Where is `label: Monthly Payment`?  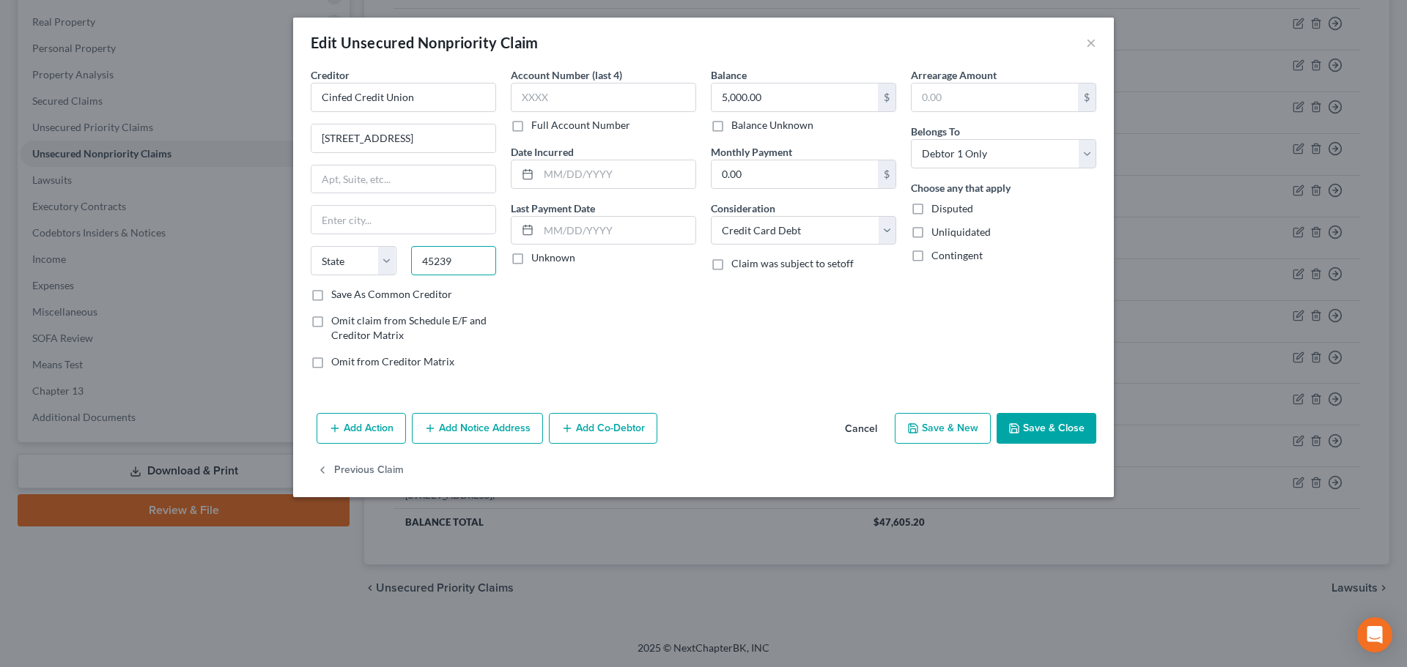 label: Monthly Payment is located at coordinates (751, 152).